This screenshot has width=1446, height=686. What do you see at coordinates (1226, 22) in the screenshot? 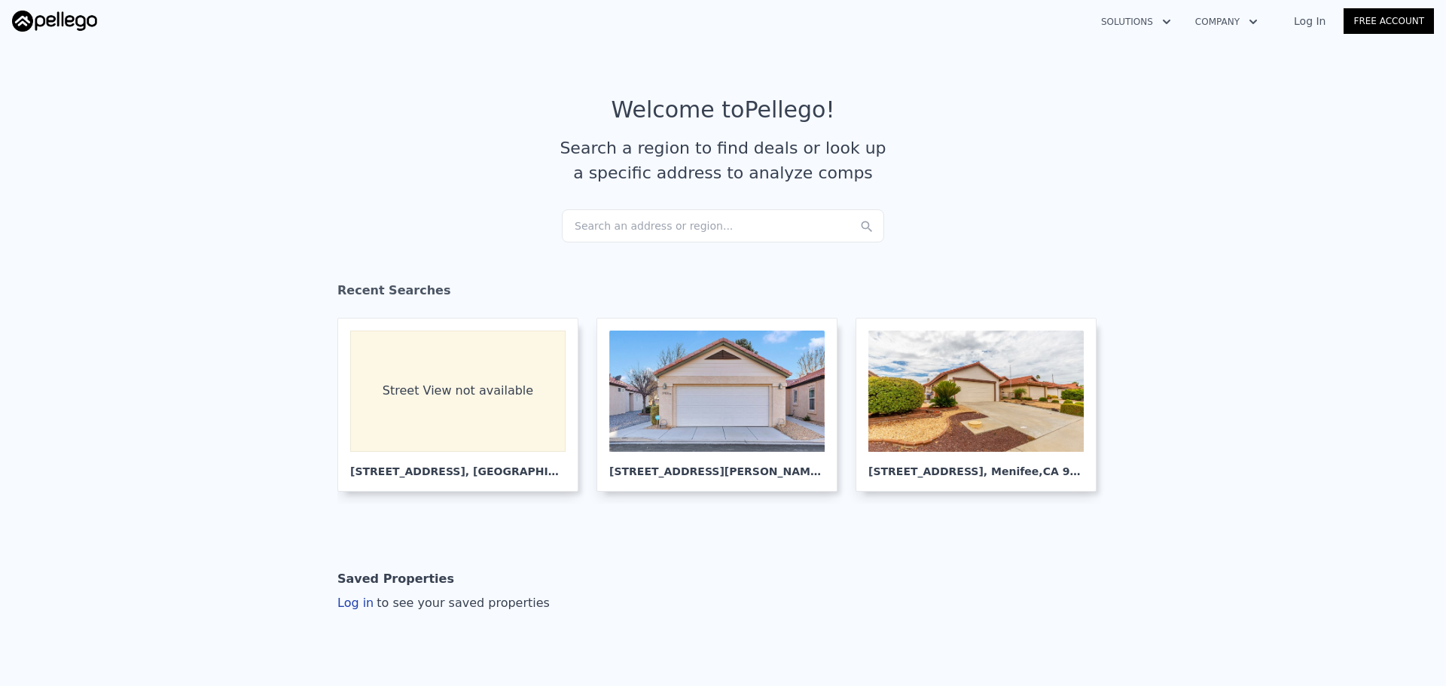
I see `button: Company` at bounding box center [1226, 22].